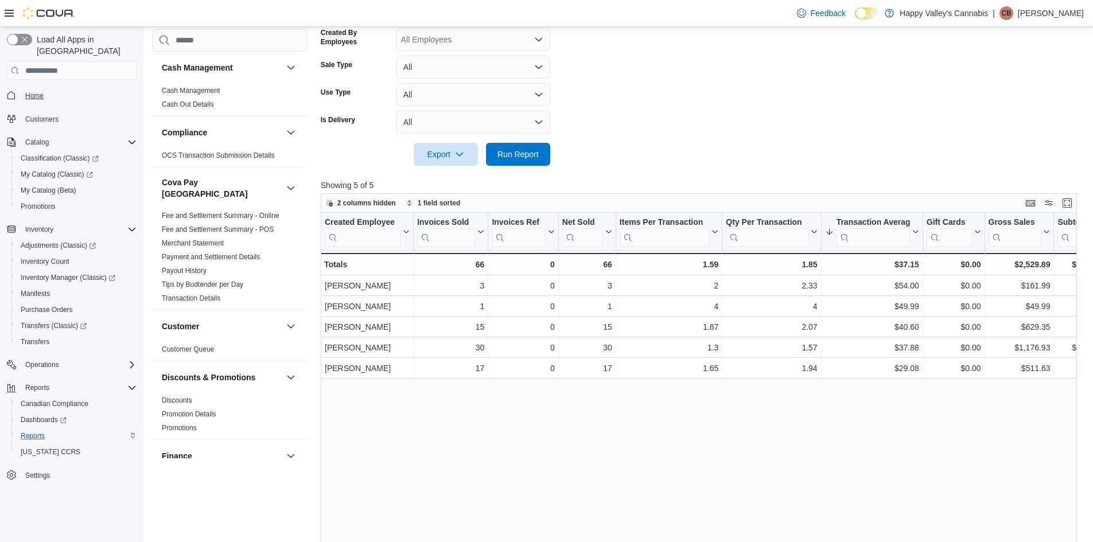 This screenshot has width=1093, height=542. I want to click on button: Home, so click(72, 95).